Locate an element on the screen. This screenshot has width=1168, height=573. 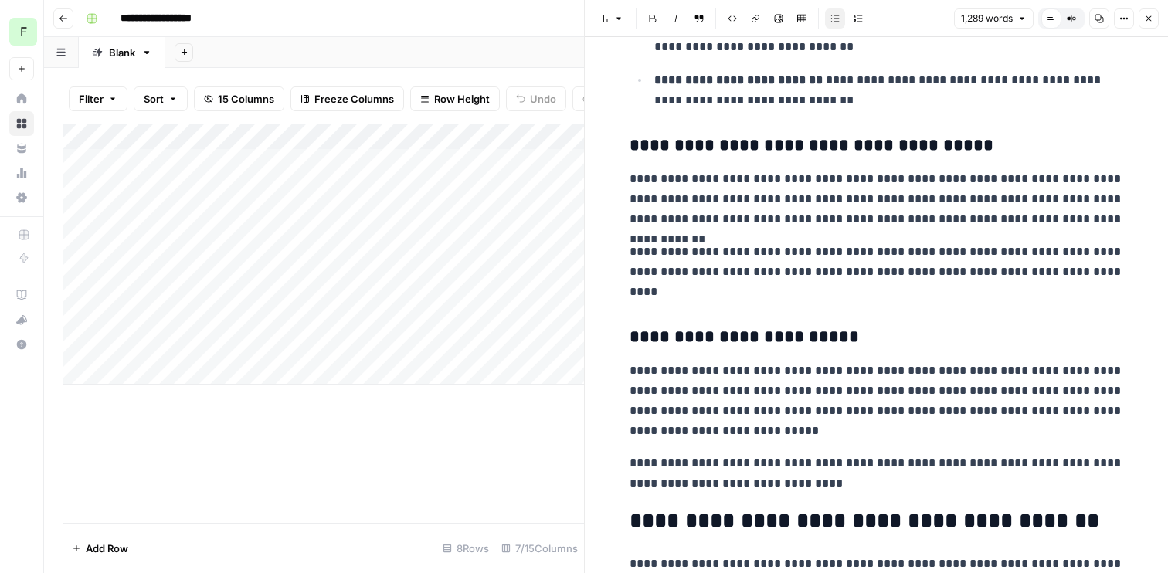
button: Sort is located at coordinates (161, 99).